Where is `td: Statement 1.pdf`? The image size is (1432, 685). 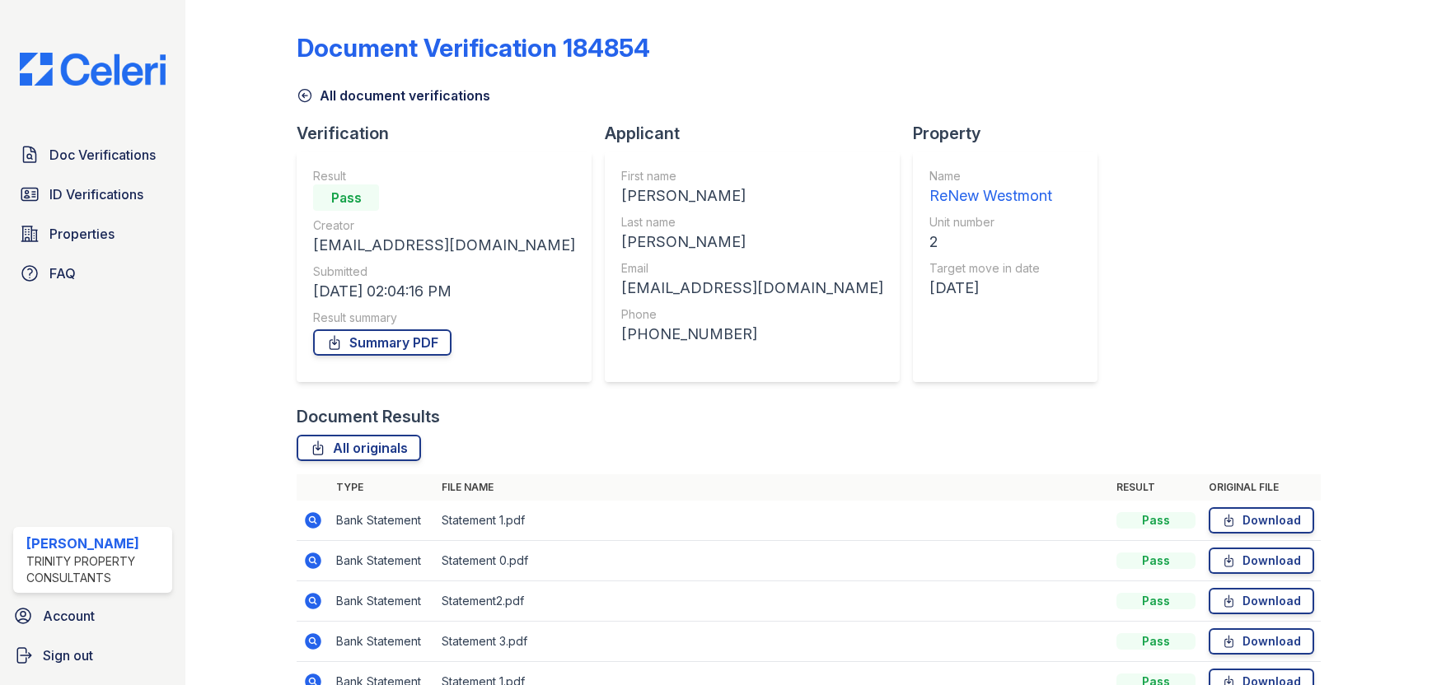
td: Statement 1.pdf is located at coordinates (772, 521).